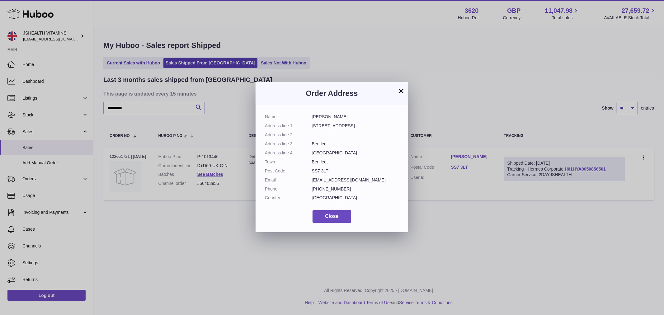 This screenshot has height=315, width=664. I want to click on dt: Post Code, so click(288, 171).